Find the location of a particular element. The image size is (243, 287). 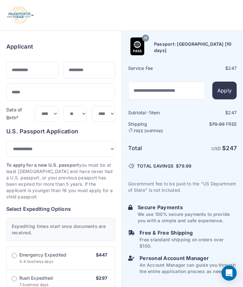

label: Date of Birth* is located at coordinates (14, 113).